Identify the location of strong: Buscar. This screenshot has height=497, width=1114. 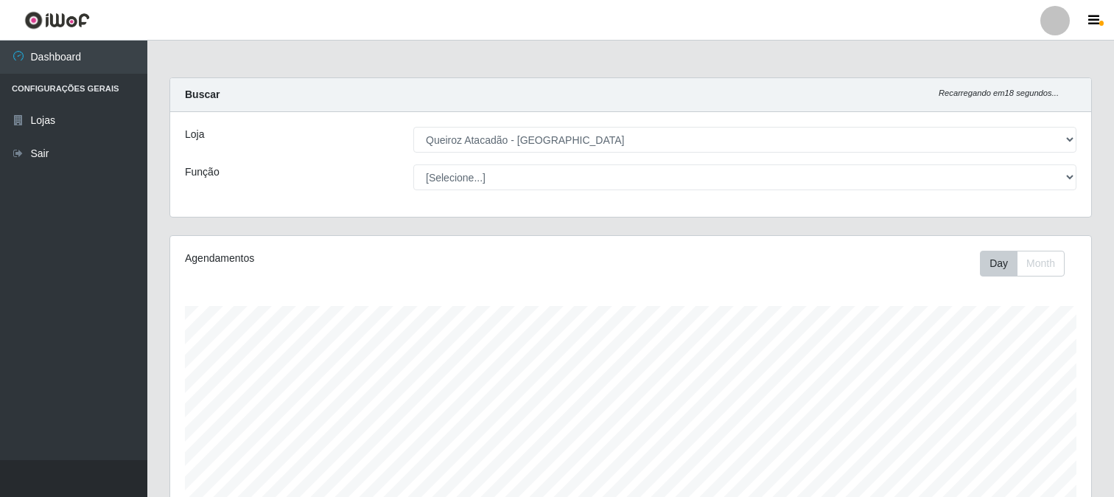
(202, 94).